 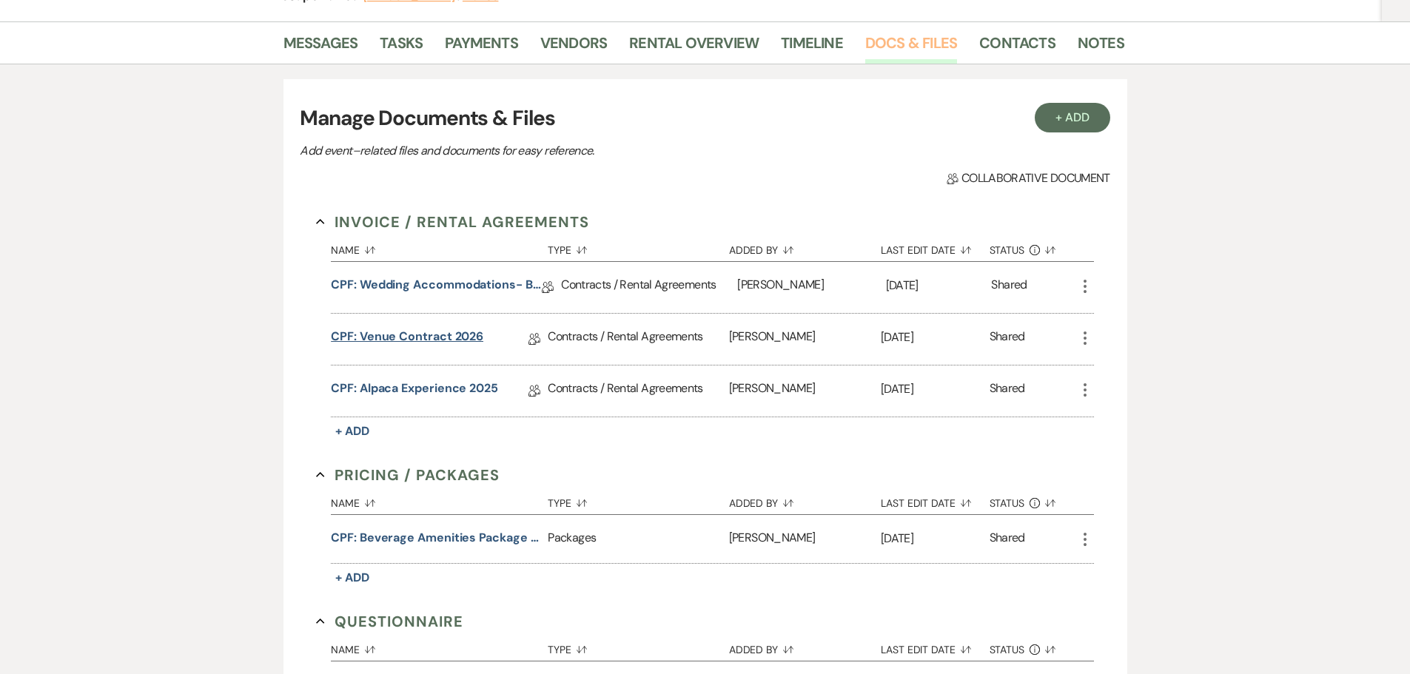 I want to click on button: Invoice / Rental Agreements, so click(x=452, y=222).